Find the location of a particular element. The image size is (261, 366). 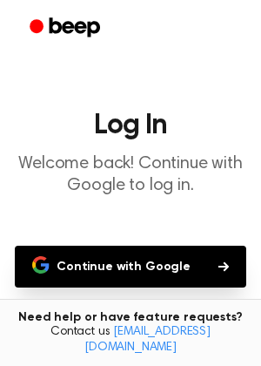

p: Welcome back! Continue with Google to log in. is located at coordinates (131, 175).